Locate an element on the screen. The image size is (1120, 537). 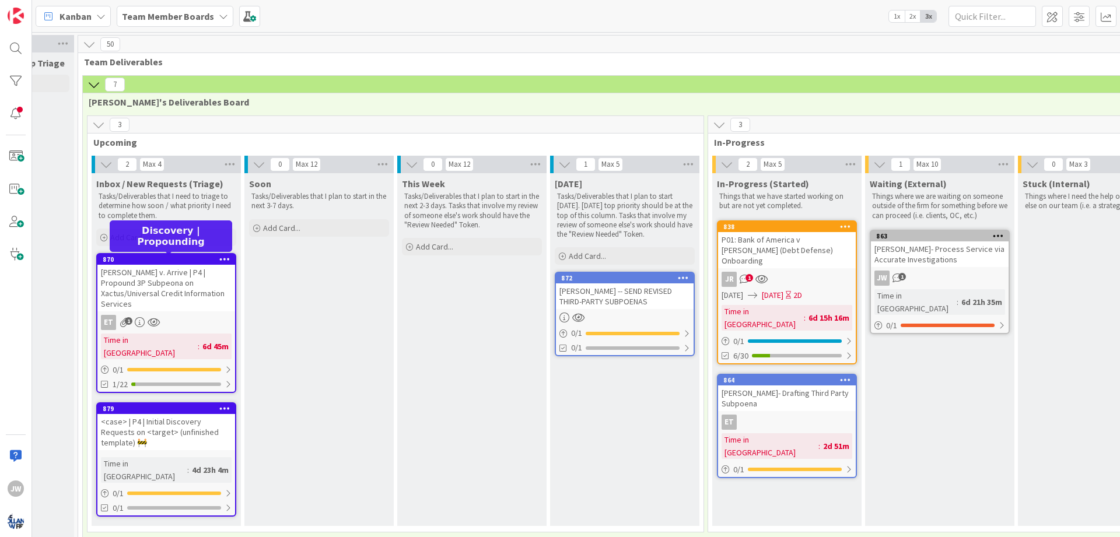
div: 879 is located at coordinates (166, 409).